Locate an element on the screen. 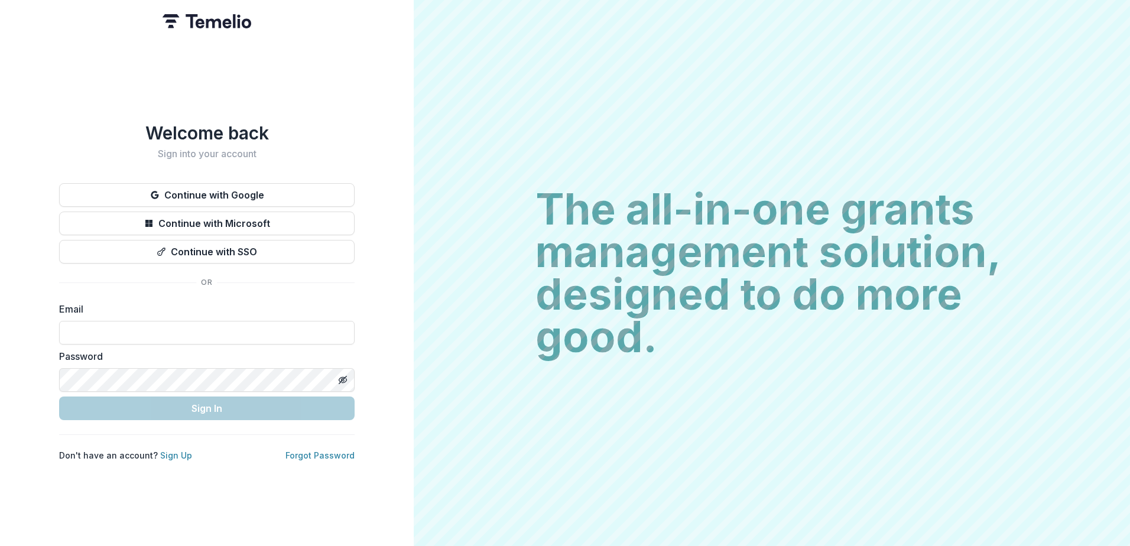 This screenshot has width=1130, height=546. button: Continue with SSO is located at coordinates (207, 252).